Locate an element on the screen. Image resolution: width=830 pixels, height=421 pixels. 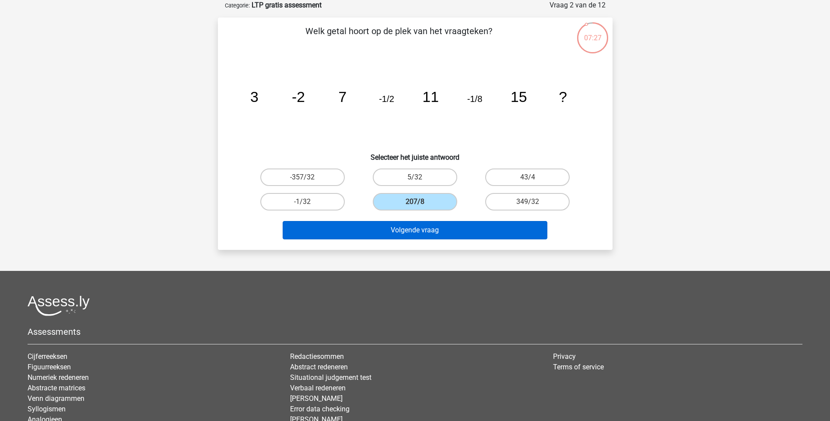
a: Verbaal redeneren is located at coordinates (318, 388).